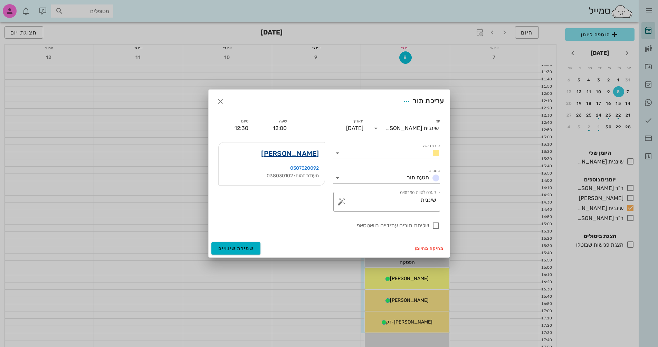 Image resolution: width=658 pixels, height=347 pixels. What do you see at coordinates (236, 249) in the screenshot?
I see `span: שמירת שינויים` at bounding box center [236, 249].